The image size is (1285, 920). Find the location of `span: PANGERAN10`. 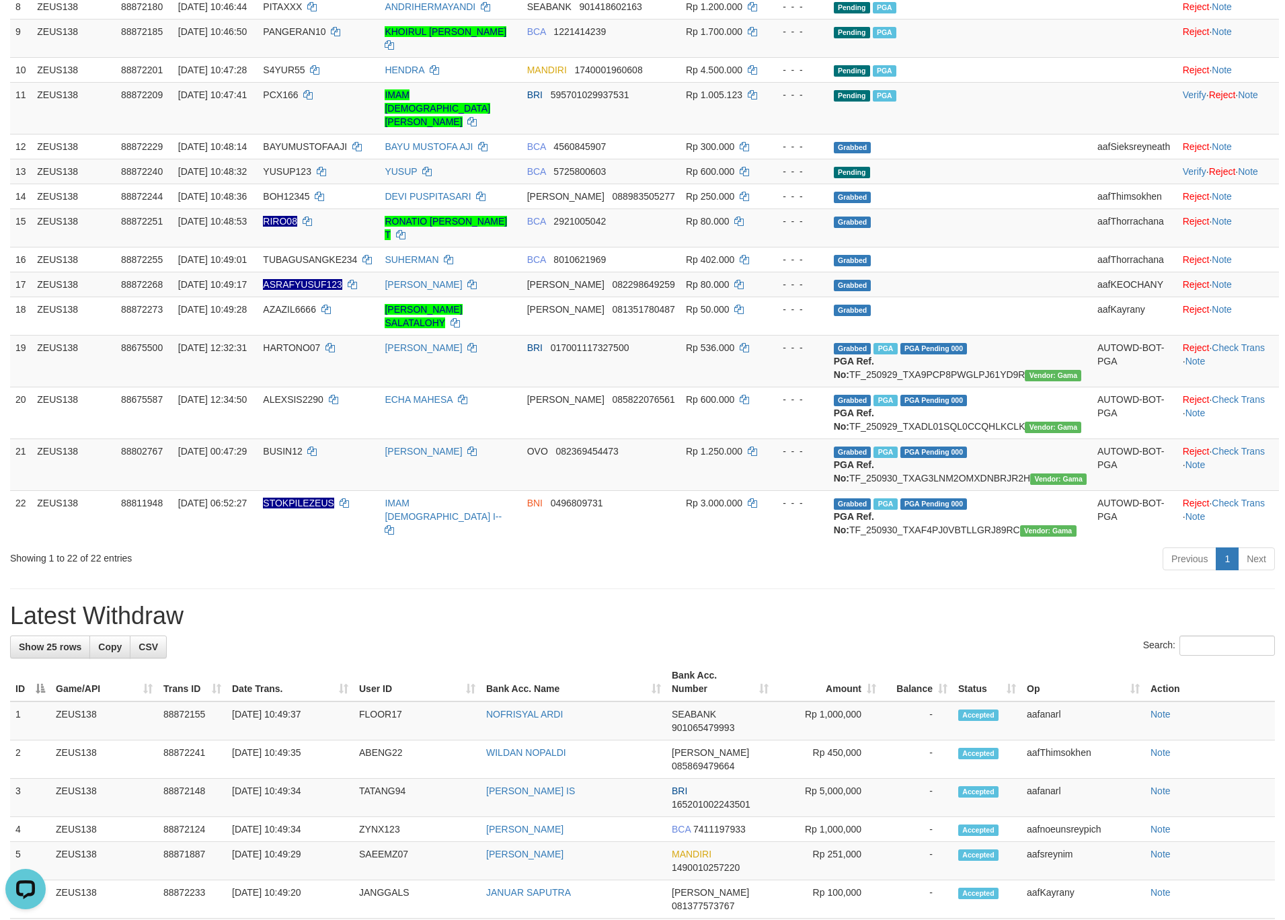

span: PANGERAN10 is located at coordinates (294, 32).